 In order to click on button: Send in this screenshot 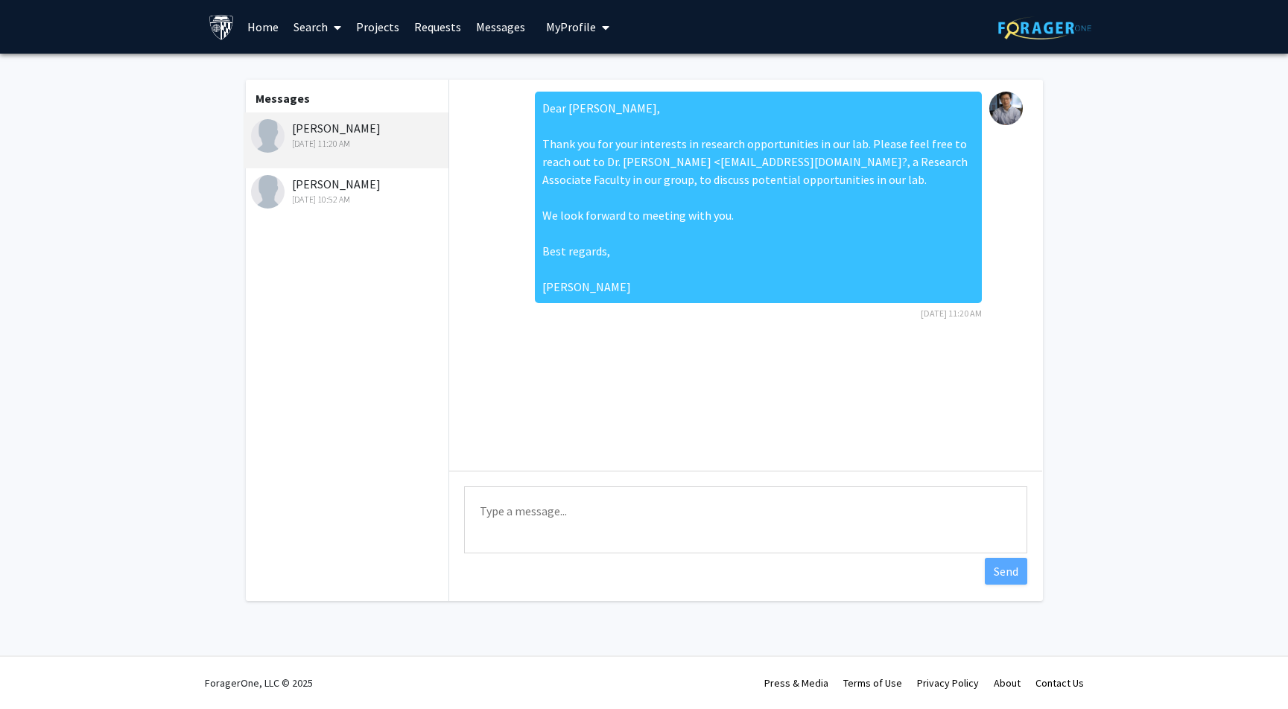, I will do `click(1006, 571)`.